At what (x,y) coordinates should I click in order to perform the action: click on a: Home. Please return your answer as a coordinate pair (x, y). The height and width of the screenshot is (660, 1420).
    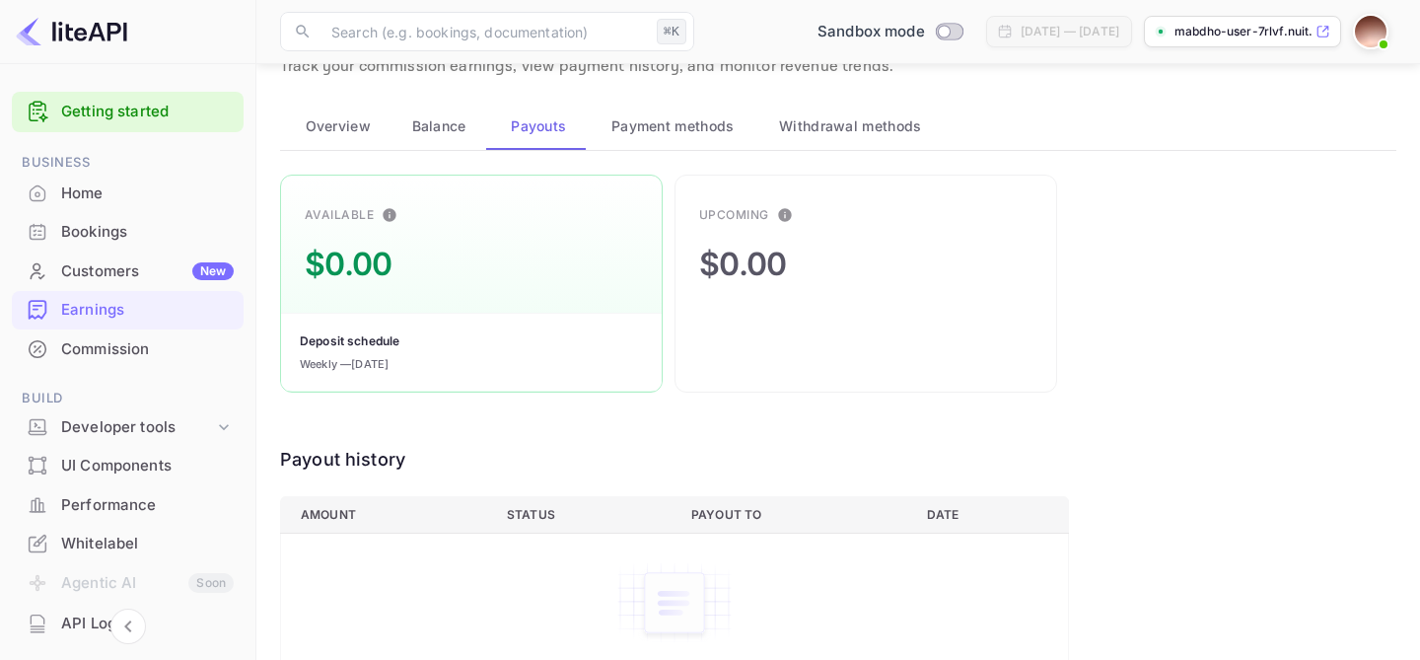
    Looking at the image, I should click on (127, 192).